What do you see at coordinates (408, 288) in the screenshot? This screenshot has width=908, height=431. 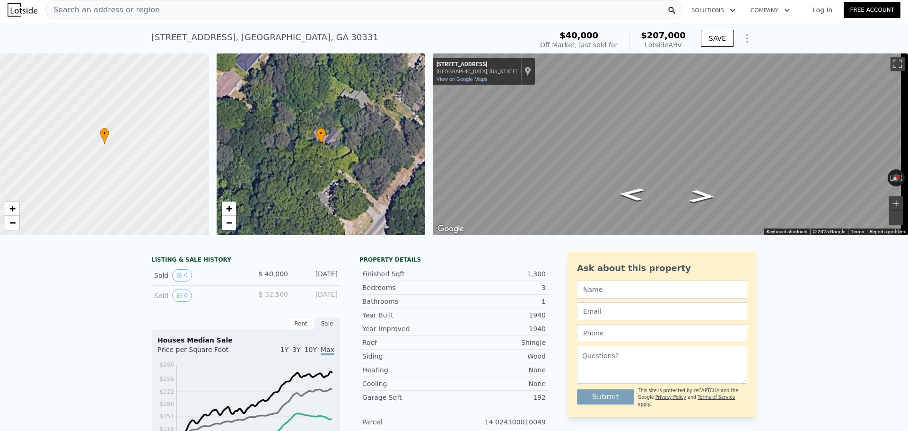 I see `div: Bedrooms` at bounding box center [408, 288].